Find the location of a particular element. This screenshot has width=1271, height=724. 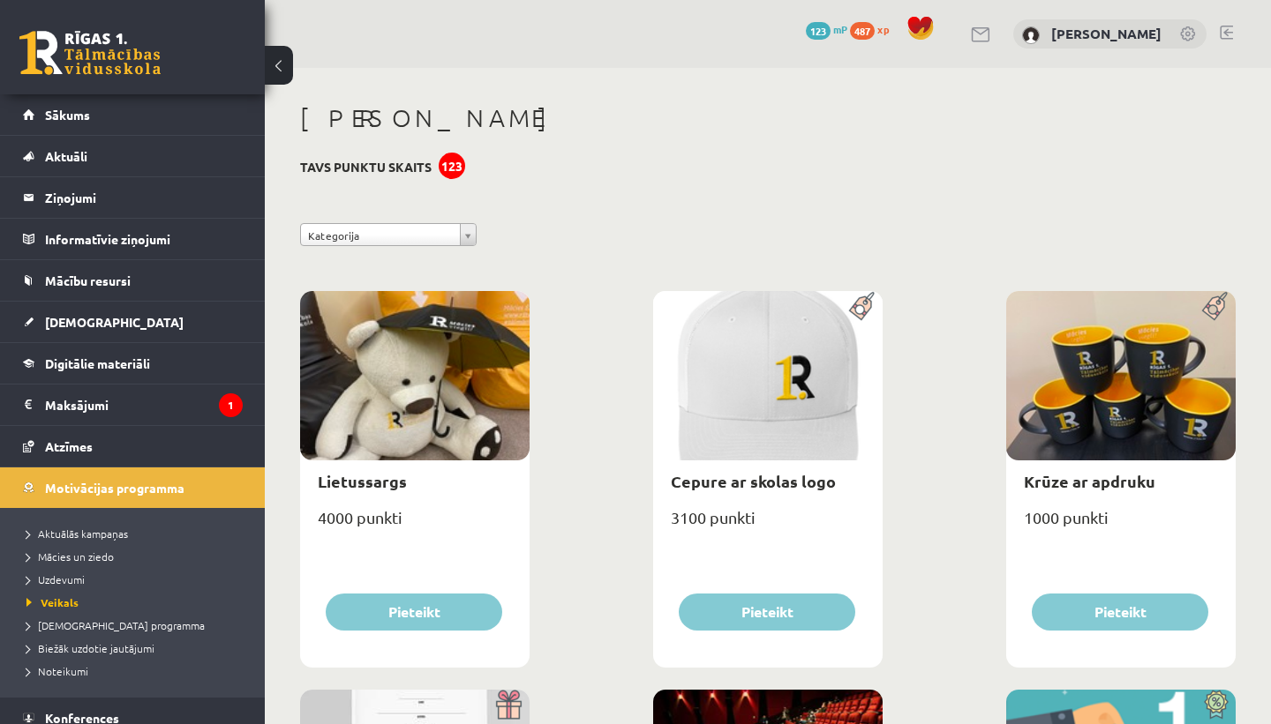

legend: Ziņojumi is located at coordinates (144, 198).